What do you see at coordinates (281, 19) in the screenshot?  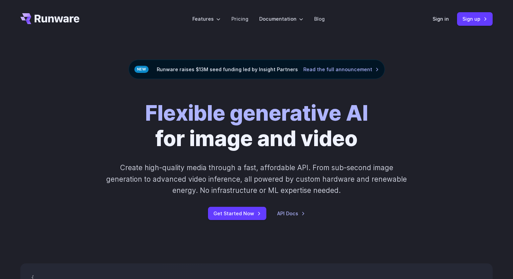 I see `label: Documentation` at bounding box center [281, 19].